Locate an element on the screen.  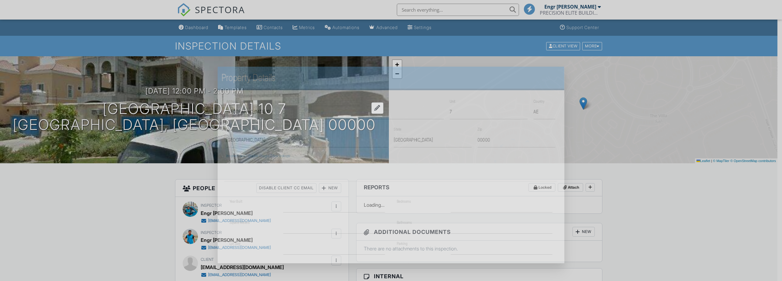
label: Bathrooms is located at coordinates (404, 222).